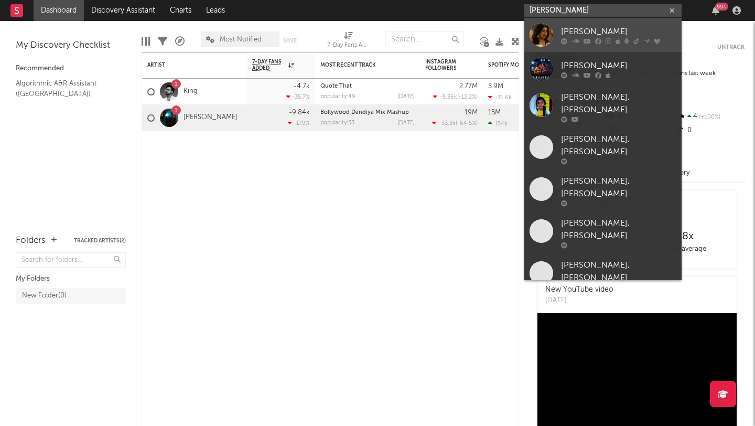  I want to click on div: New Folder ( 0 ), so click(44, 296).